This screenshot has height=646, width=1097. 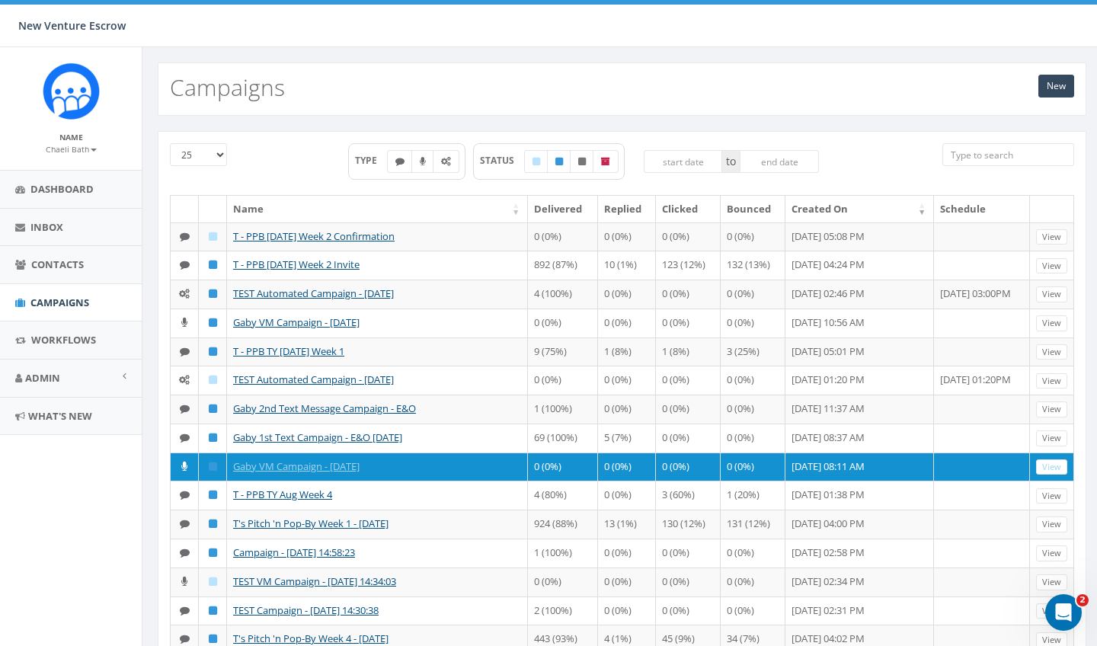 What do you see at coordinates (731, 162) in the screenshot?
I see `span: to` at bounding box center [731, 162].